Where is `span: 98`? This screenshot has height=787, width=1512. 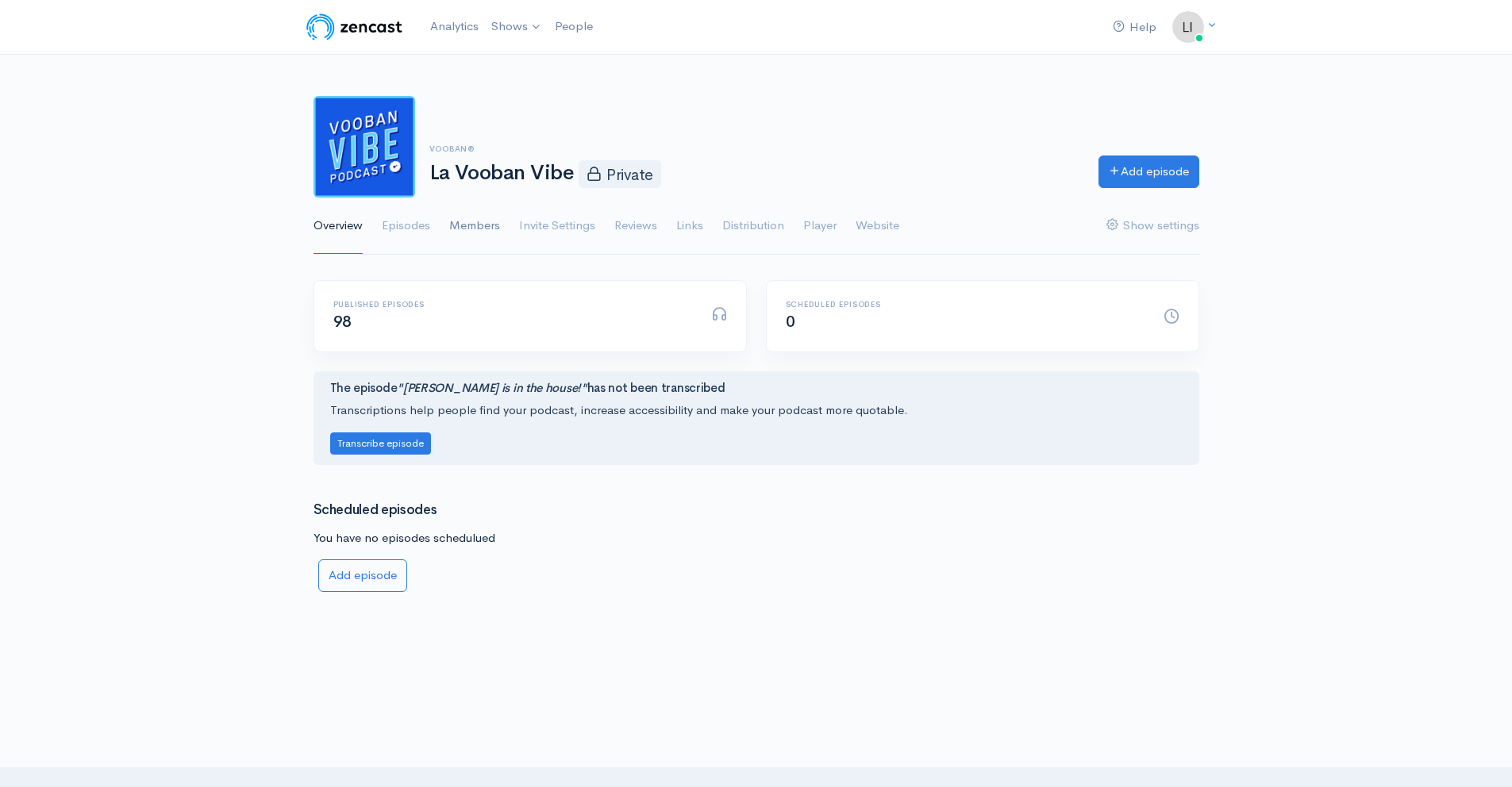 span: 98 is located at coordinates (342, 322).